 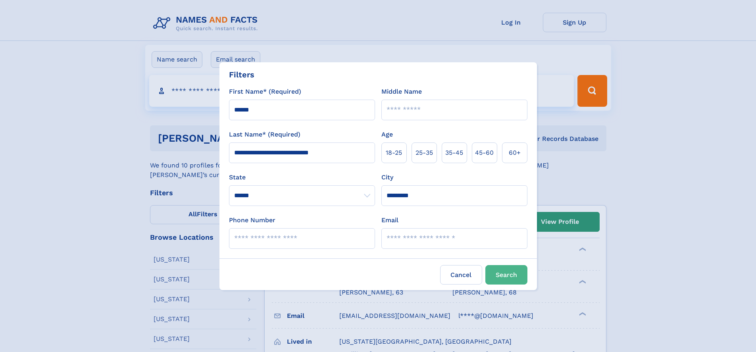 I want to click on label: Last Name* (Required), so click(x=265, y=135).